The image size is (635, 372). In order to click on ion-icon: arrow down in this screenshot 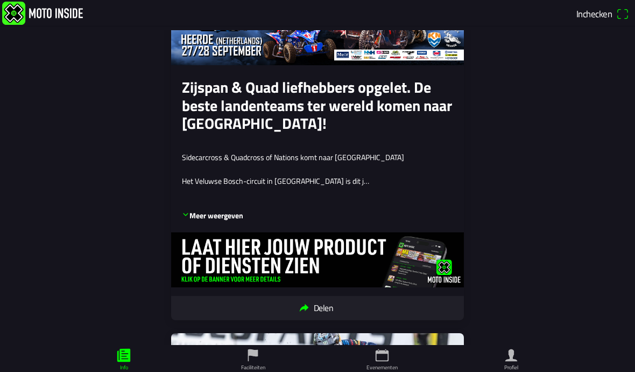, I will do `click(186, 214)`.